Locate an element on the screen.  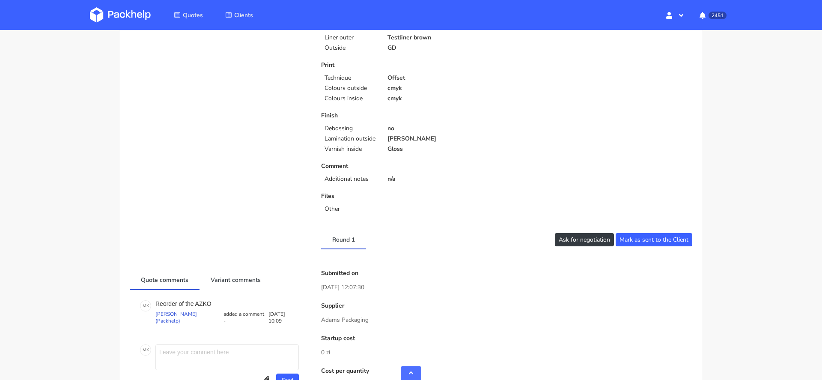
span: Clients is located at coordinates (244, 15).